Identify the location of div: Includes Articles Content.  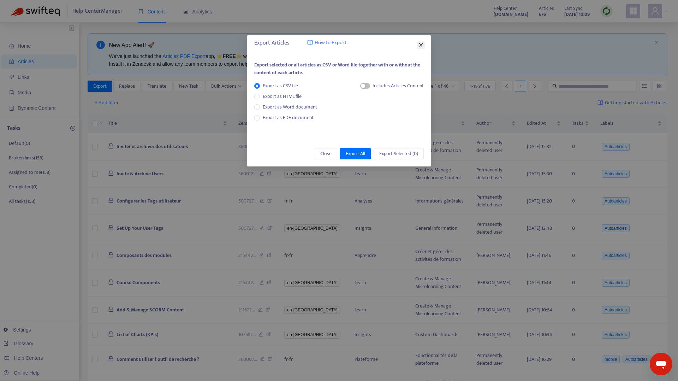
(398, 86).